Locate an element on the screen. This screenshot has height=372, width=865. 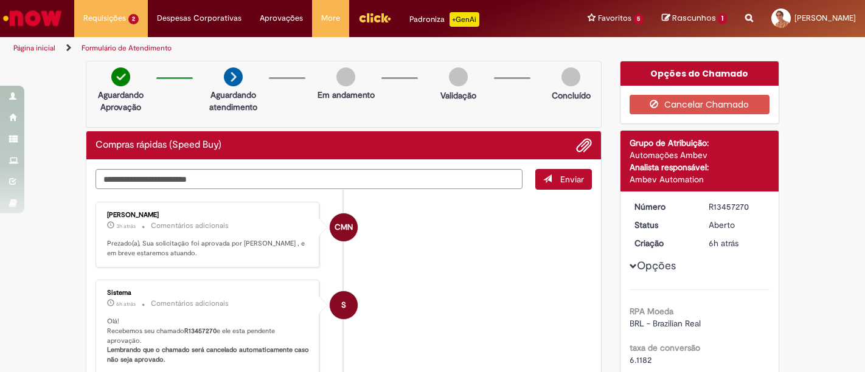
img: ServiceNow is located at coordinates (32, 18).